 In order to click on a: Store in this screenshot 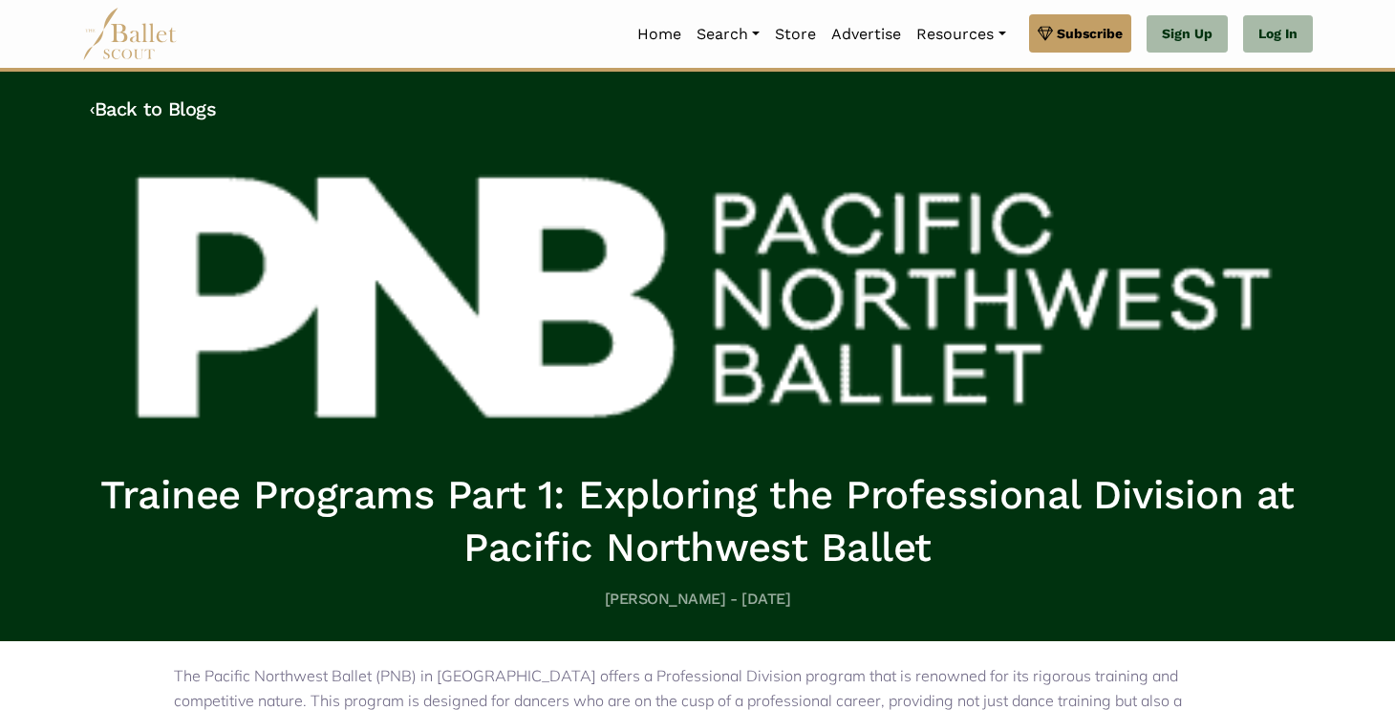, I will do `click(795, 34)`.